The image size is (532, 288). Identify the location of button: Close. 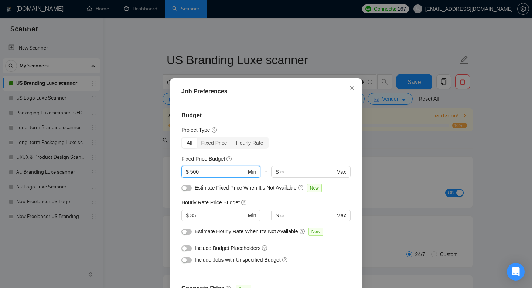
(352, 88).